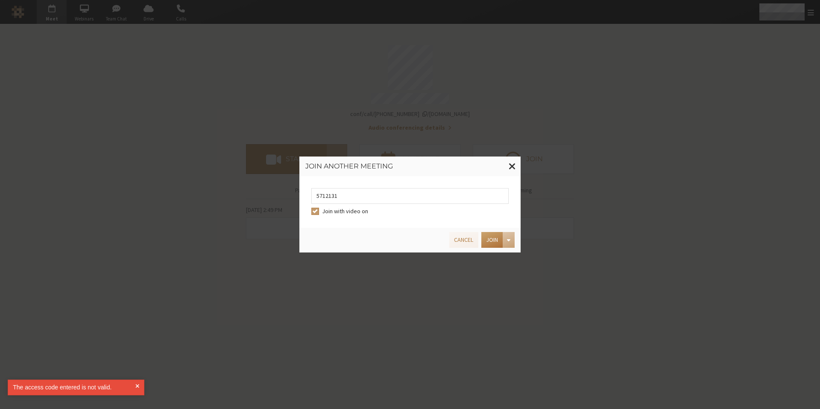 This screenshot has width=820, height=409. What do you see at coordinates (415, 211) in the screenshot?
I see `label: Join with video on` at bounding box center [415, 211].